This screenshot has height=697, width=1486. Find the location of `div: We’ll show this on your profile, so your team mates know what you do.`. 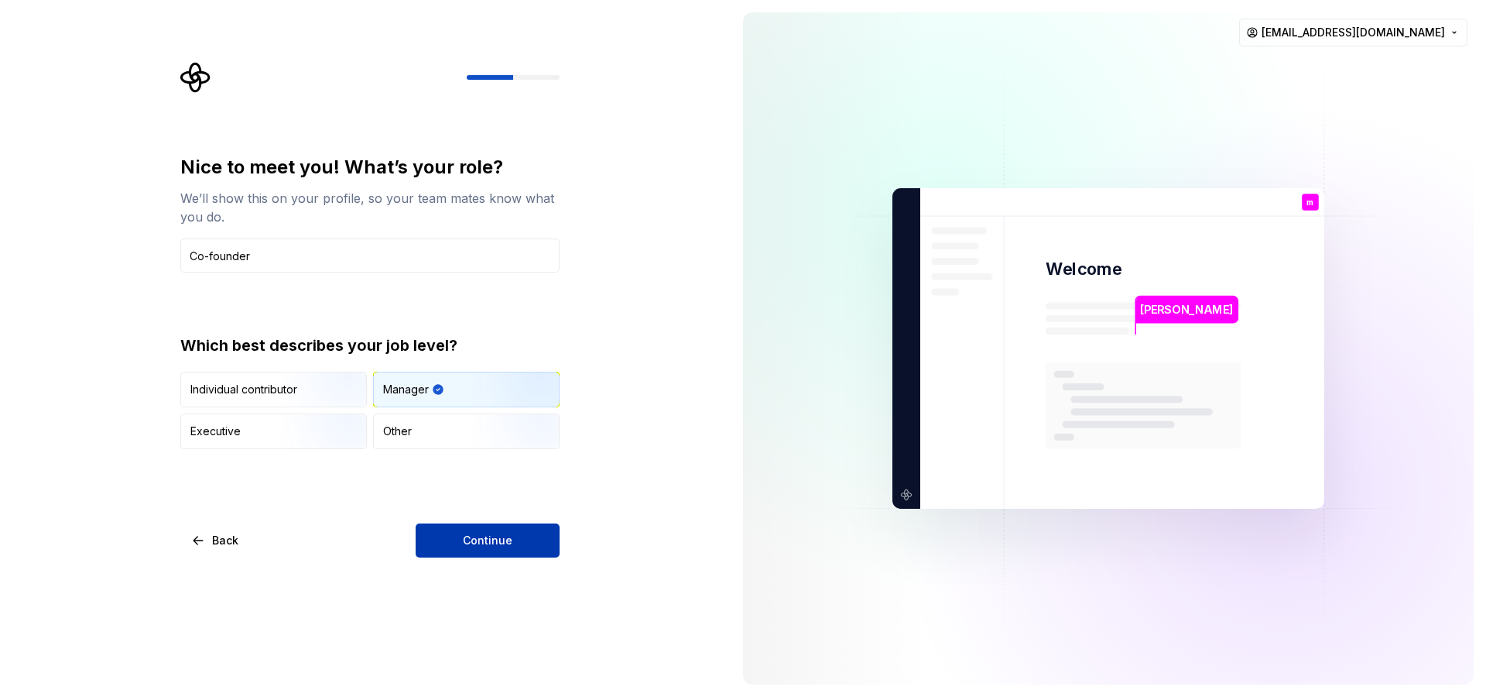

div: We’ll show this on your profile, so your team mates know what you do. is located at coordinates (370, 207).